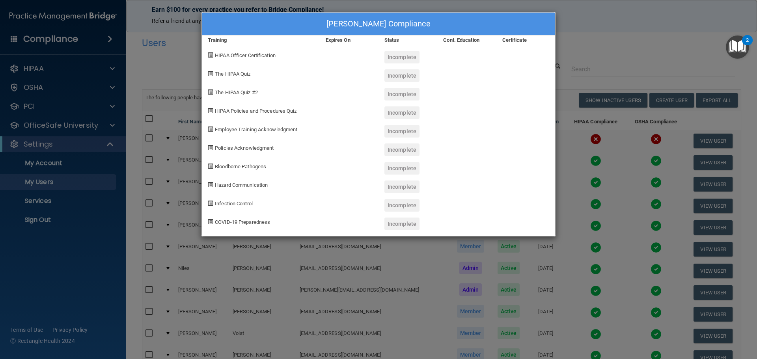  I want to click on div: Certificate, so click(526, 40).